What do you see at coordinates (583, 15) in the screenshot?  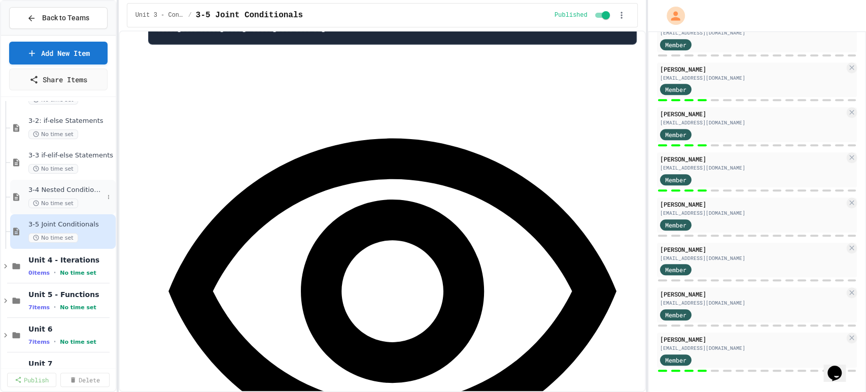 I see `div: Content is published and visible to students` at bounding box center [583, 15].